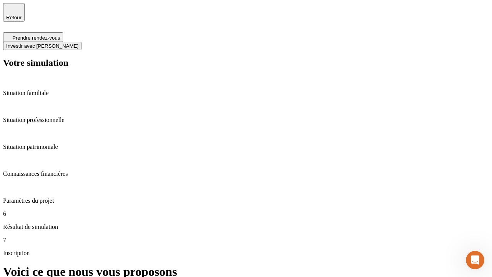 The image size is (492, 277). Describe the element at coordinates (33, 37) in the screenshot. I see `button: Prendre rendez-vous` at that location.